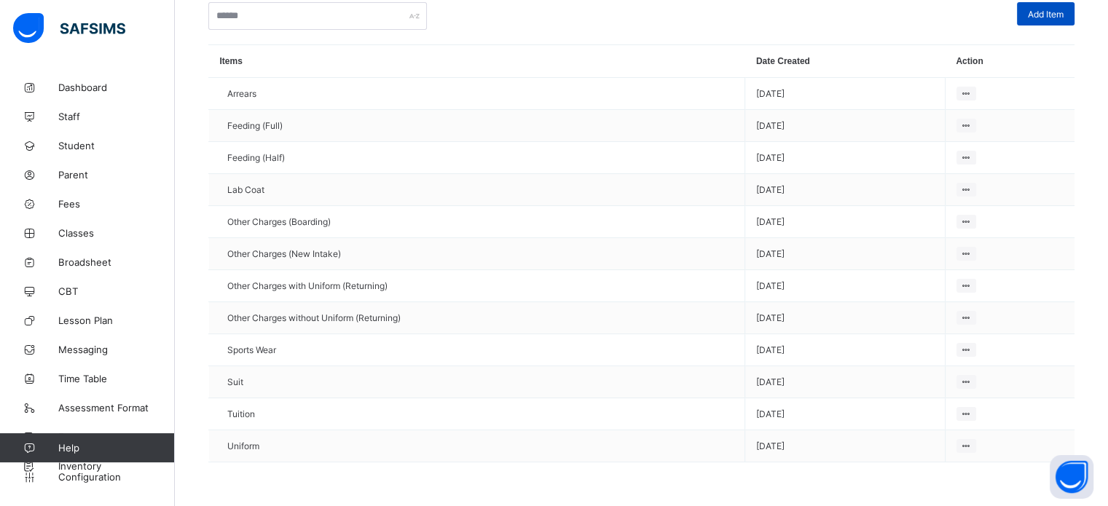 The image size is (1108, 506). What do you see at coordinates (1045, 14) in the screenshot?
I see `span: Add Item` at bounding box center [1045, 14].